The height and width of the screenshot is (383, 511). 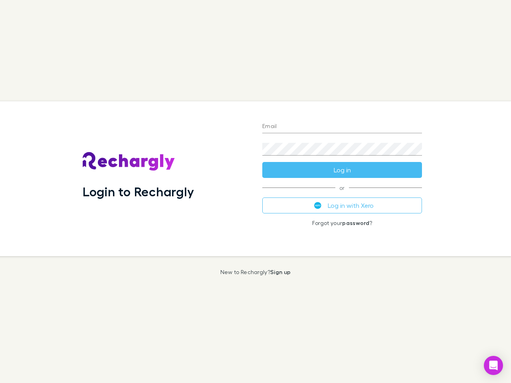 I want to click on div: Open Intercom Messenger, so click(x=494, y=366).